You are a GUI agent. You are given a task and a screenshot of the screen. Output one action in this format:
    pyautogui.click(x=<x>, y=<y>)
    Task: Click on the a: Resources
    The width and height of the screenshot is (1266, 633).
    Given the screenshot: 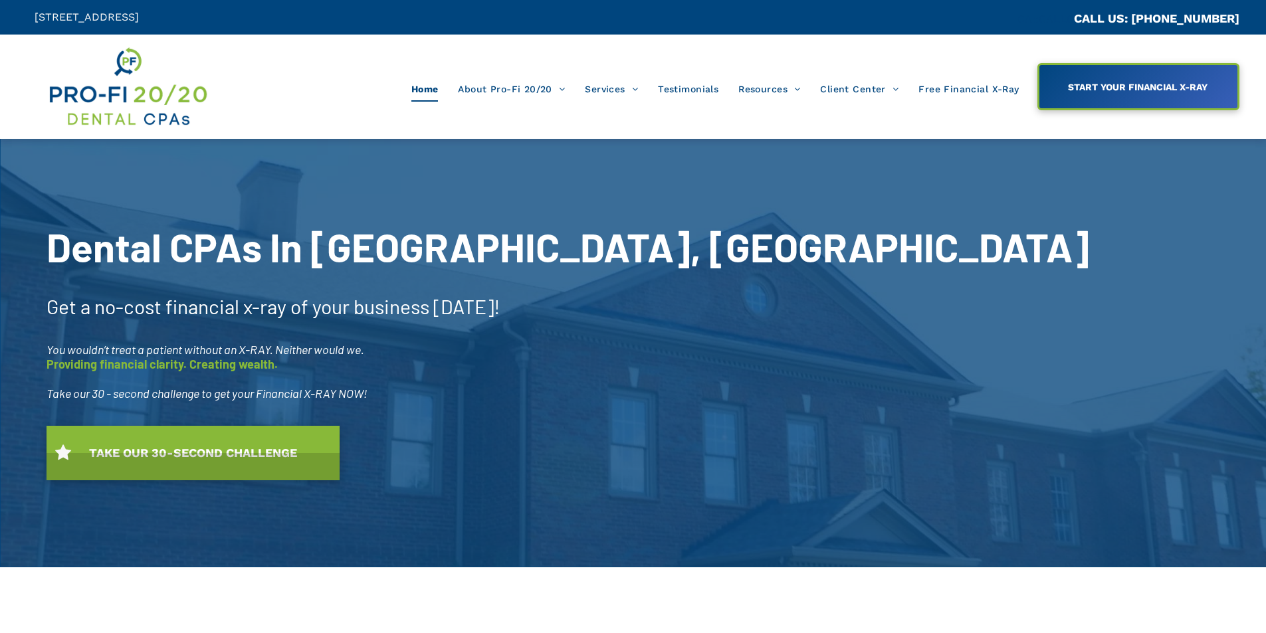 What is the action you would take?
    pyautogui.click(x=769, y=89)
    